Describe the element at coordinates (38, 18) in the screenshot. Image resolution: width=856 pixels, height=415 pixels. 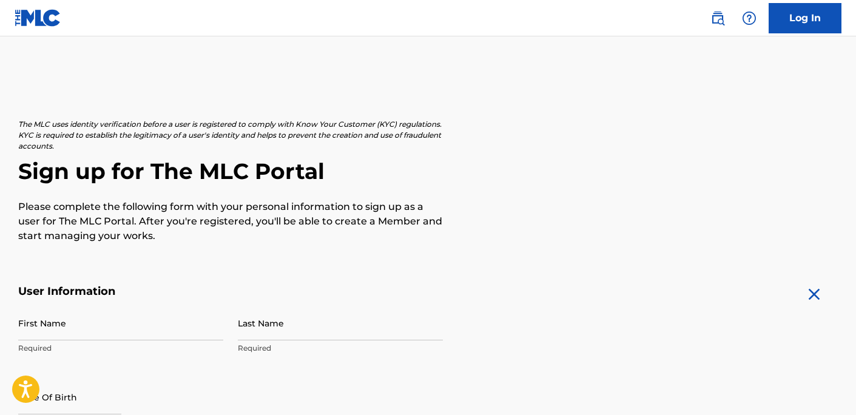
I see `img: MLC Logo` at that location.